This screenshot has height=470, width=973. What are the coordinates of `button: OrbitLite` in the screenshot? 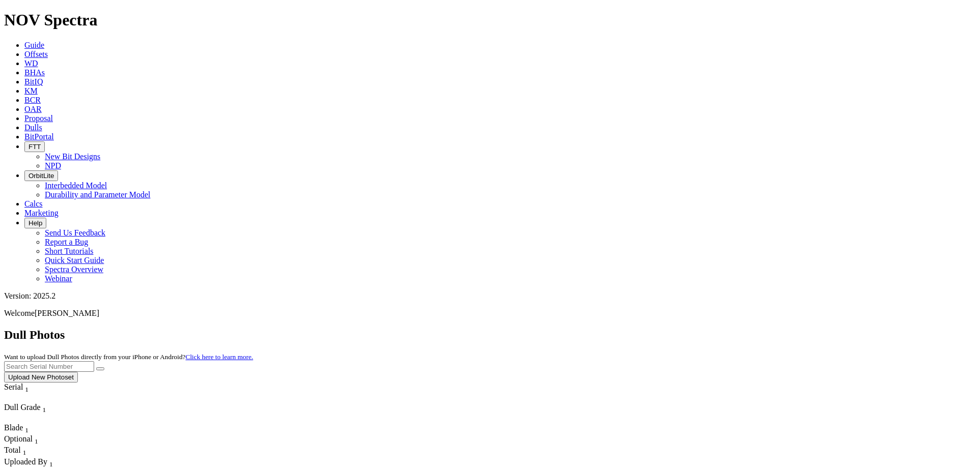 It's located at (41, 176).